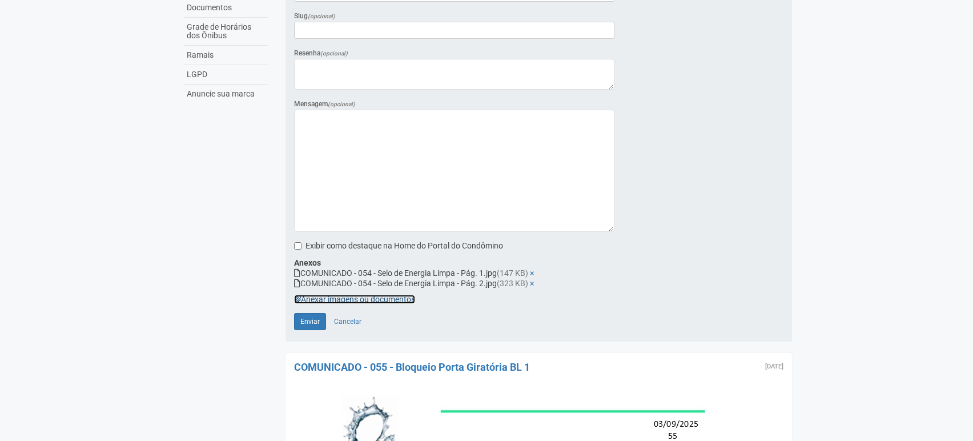 This screenshot has height=441, width=973. What do you see at coordinates (412, 367) in the screenshot?
I see `a: COMUNICADO - 055 - Bloqueio Porta Giratória BL 1` at bounding box center [412, 367].